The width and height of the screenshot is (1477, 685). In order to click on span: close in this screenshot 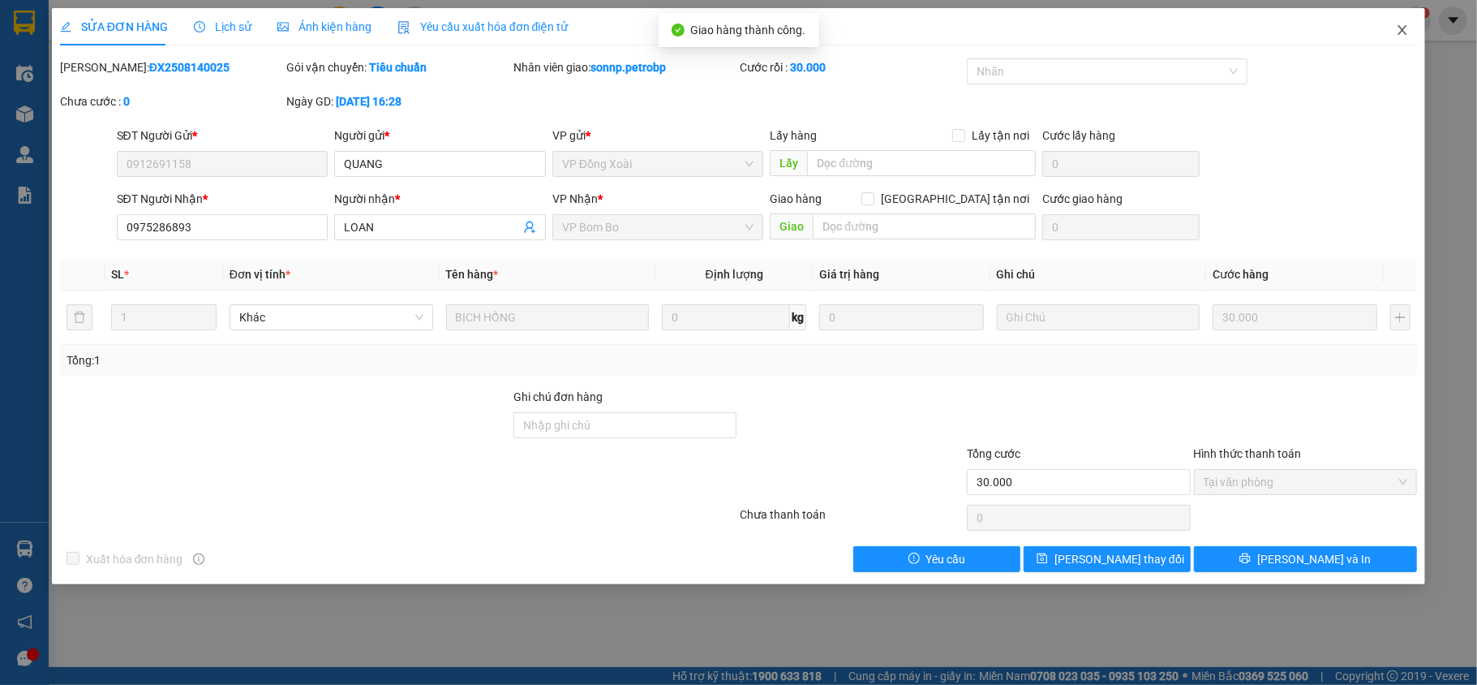, I will do `click(1402, 30)`.